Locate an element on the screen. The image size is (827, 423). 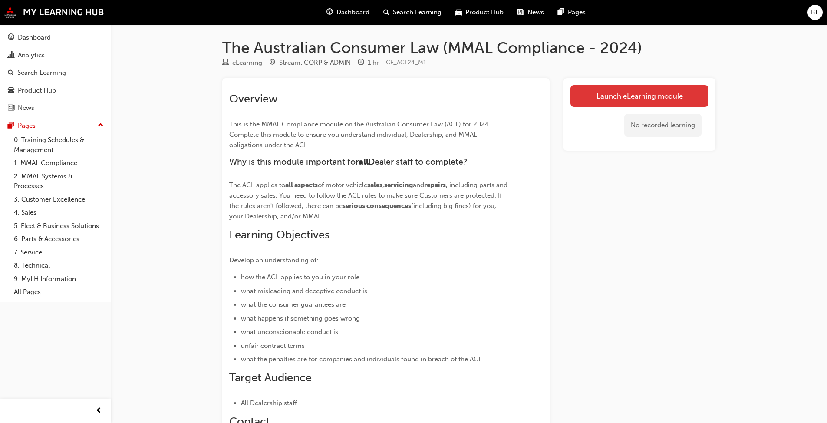
div: Pages is located at coordinates (26, 126).